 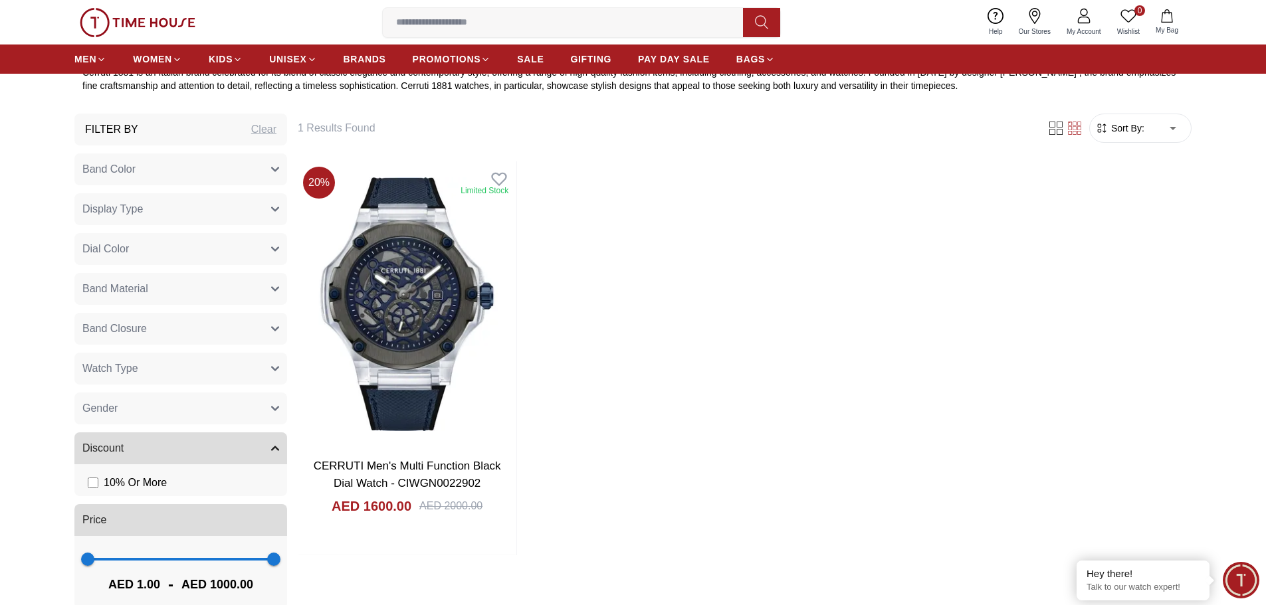 I want to click on span: Discount, so click(x=103, y=449).